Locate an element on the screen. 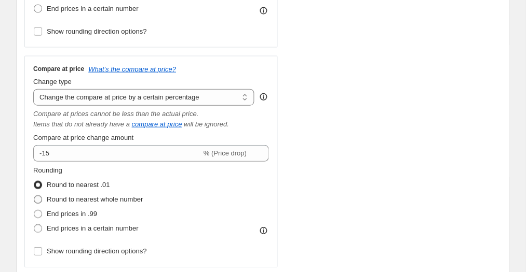 The width and height of the screenshot is (526, 272). span: Rounding is located at coordinates (48, 170).